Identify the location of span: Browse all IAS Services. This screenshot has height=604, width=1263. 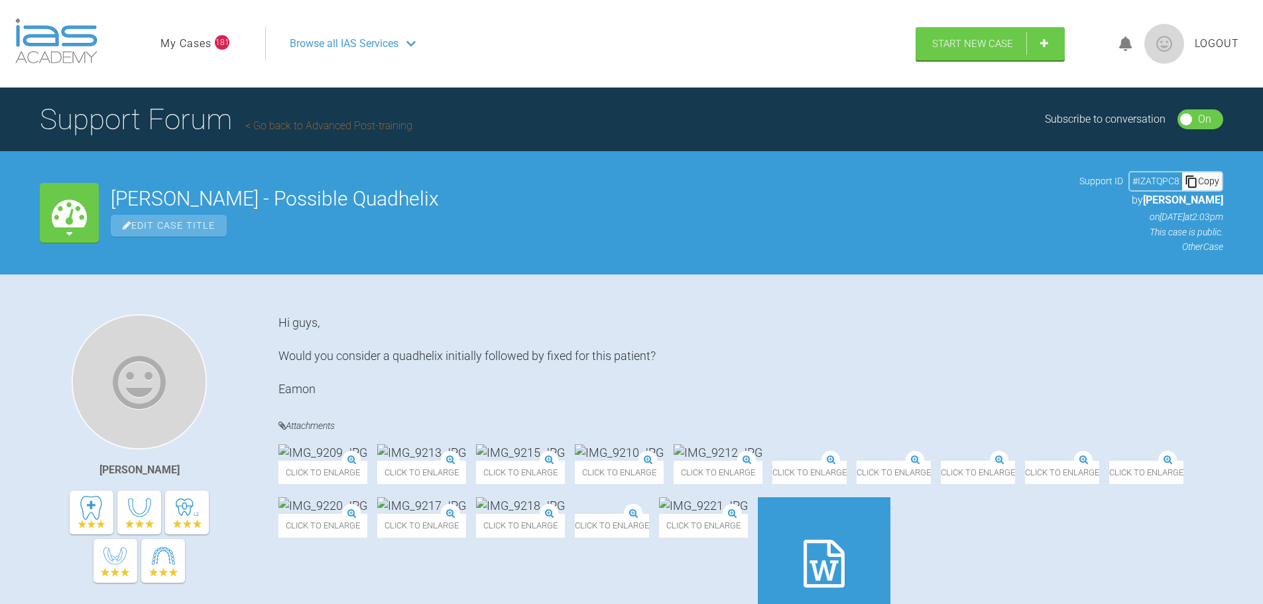
(344, 44).